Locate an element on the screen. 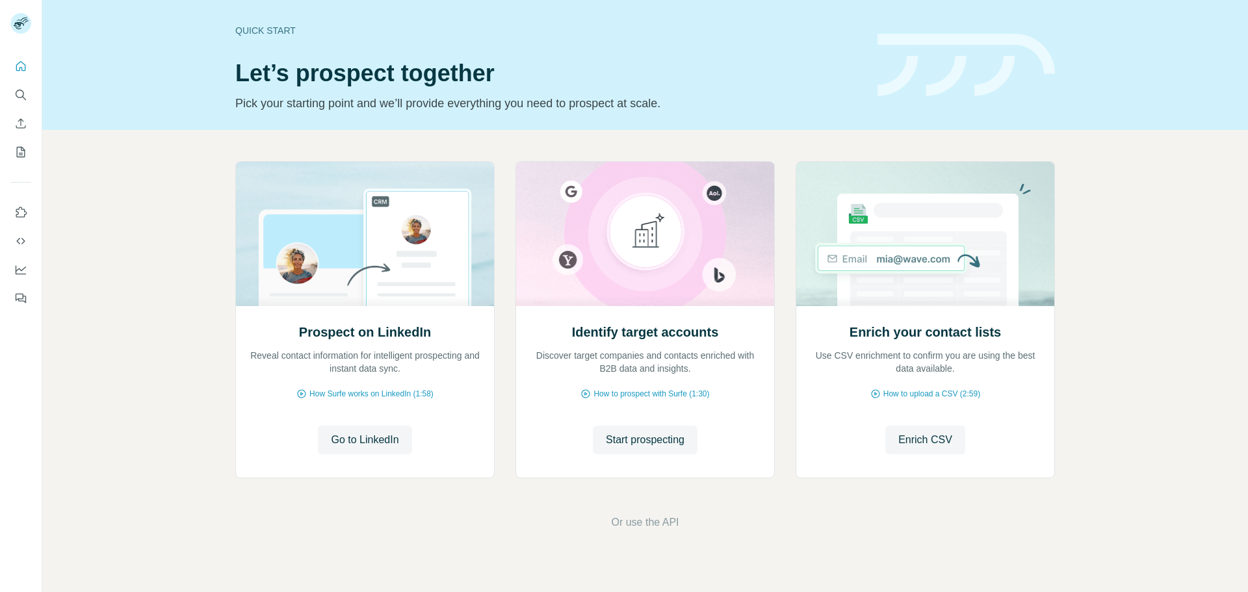  h2: Prospect on LinkedIn is located at coordinates (365, 332).